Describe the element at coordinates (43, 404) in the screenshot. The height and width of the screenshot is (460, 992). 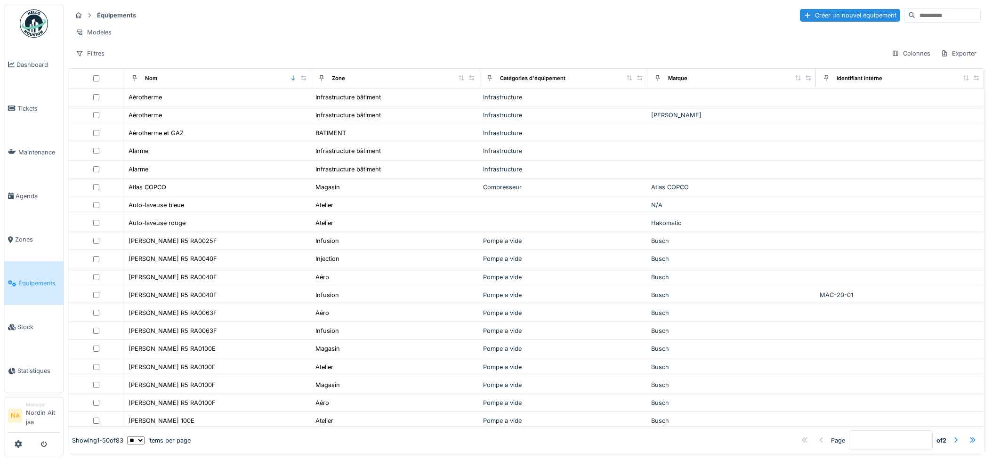
I see `div: Manager` at that location.